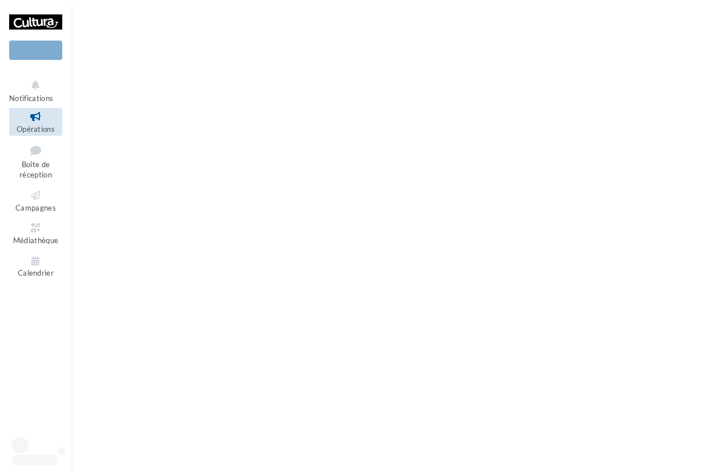 This screenshot has width=718, height=472. Describe the element at coordinates (36, 240) in the screenshot. I see `span: Médiathèque` at that location.